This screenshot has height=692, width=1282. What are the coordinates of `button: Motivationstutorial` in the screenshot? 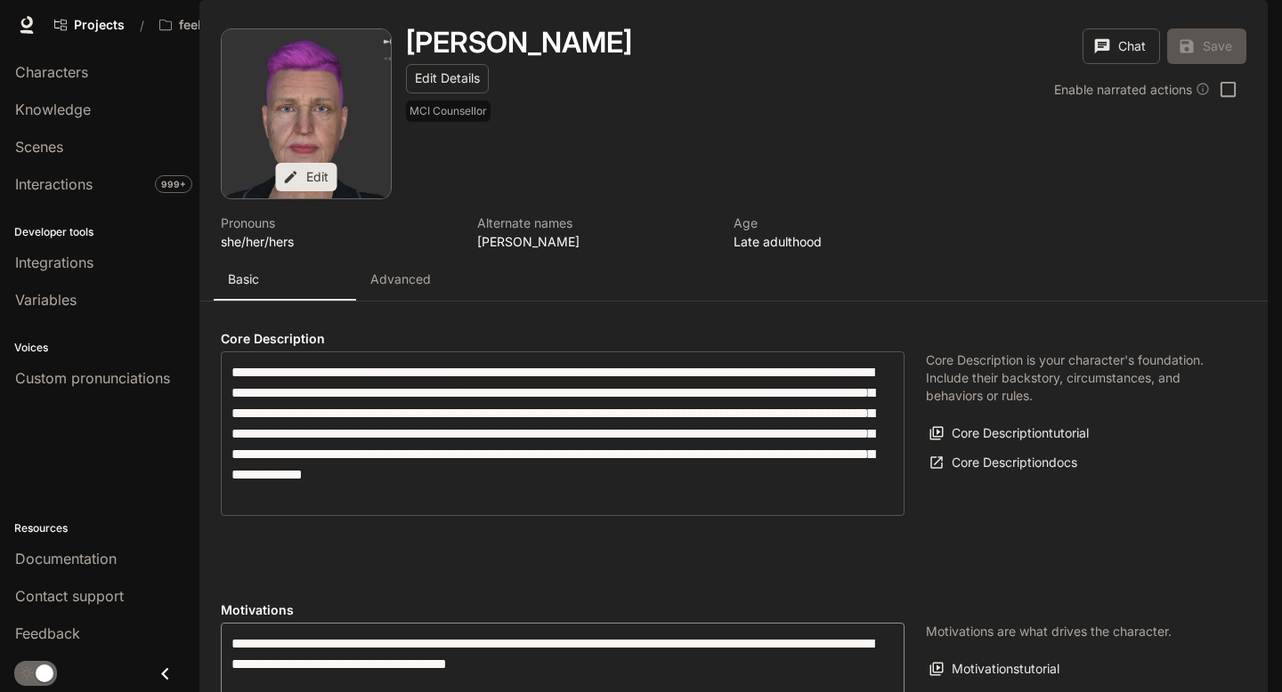 It's located at (994, 669).